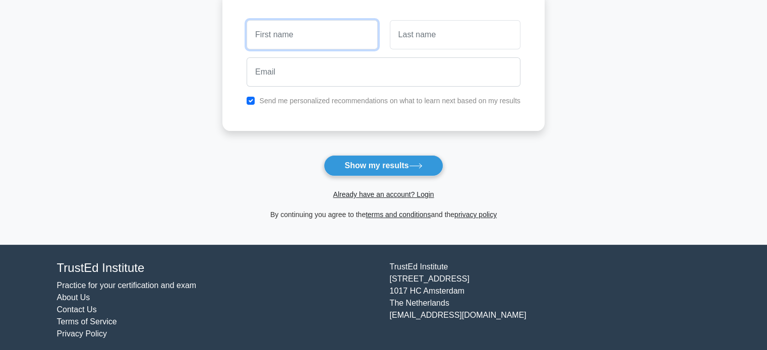 The image size is (767, 350). Describe the element at coordinates (74, 297) in the screenshot. I see `a: About Us` at that location.